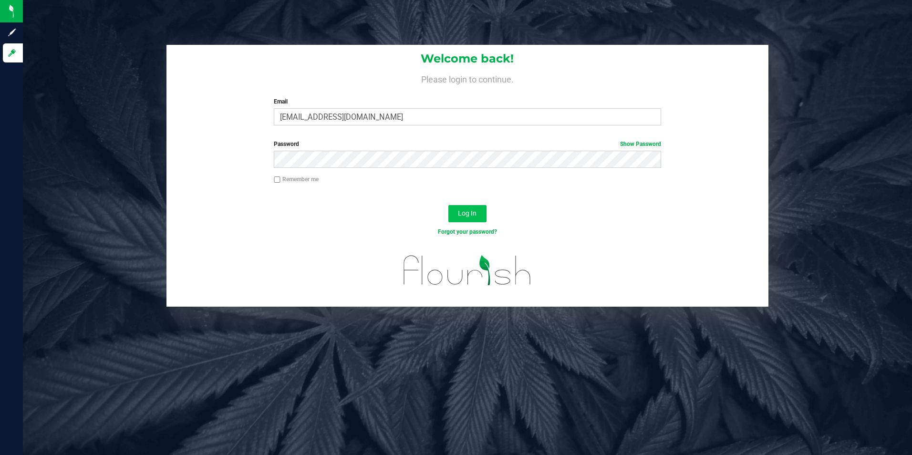  I want to click on h1: Welcome back!, so click(467, 59).